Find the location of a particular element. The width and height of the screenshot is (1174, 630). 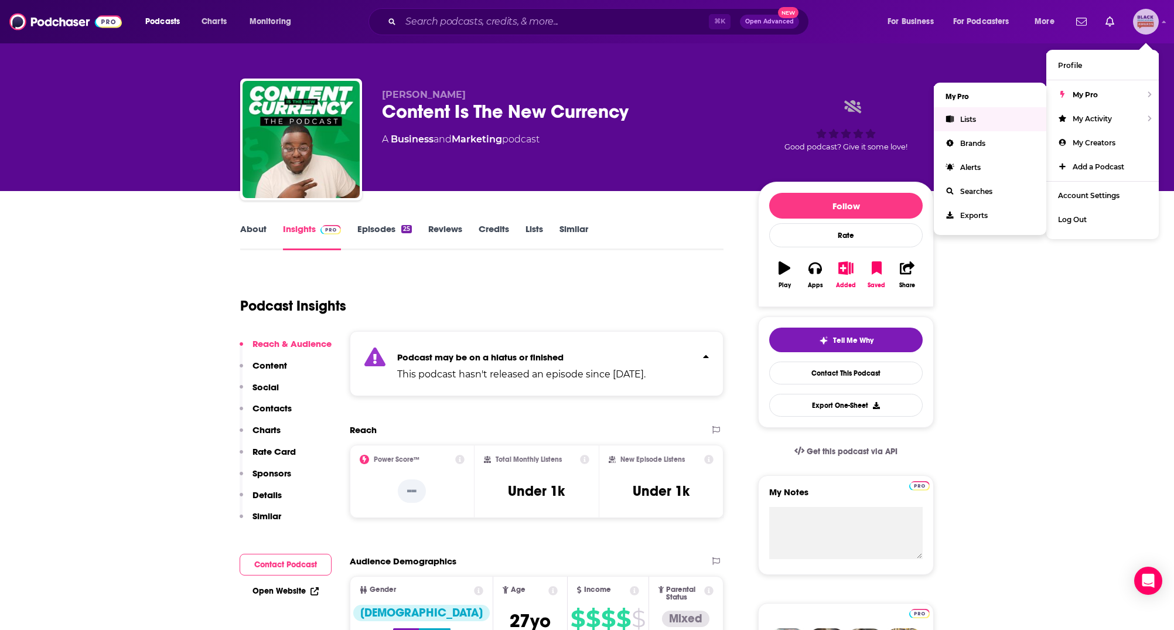

button: Show profile menu is located at coordinates (1145, 22).